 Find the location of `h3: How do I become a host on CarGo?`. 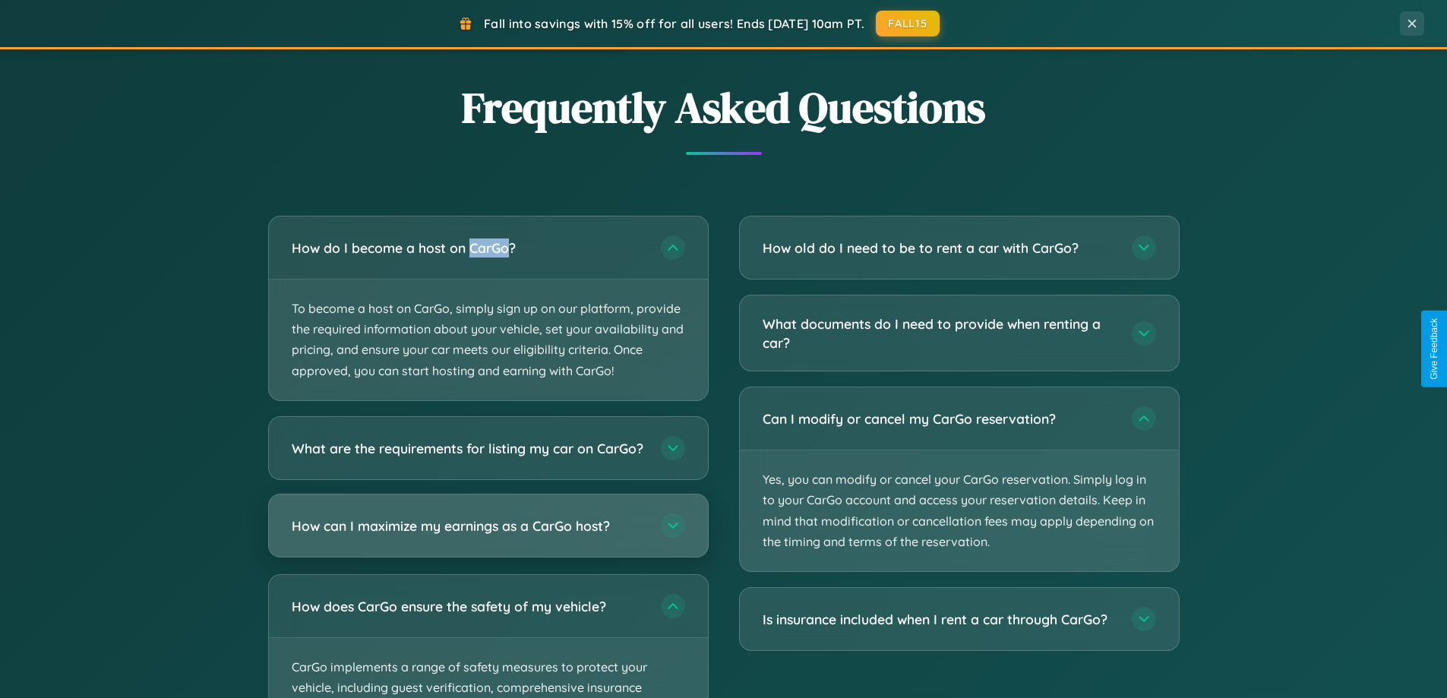

h3: How do I become a host on CarGo? is located at coordinates (469, 248).